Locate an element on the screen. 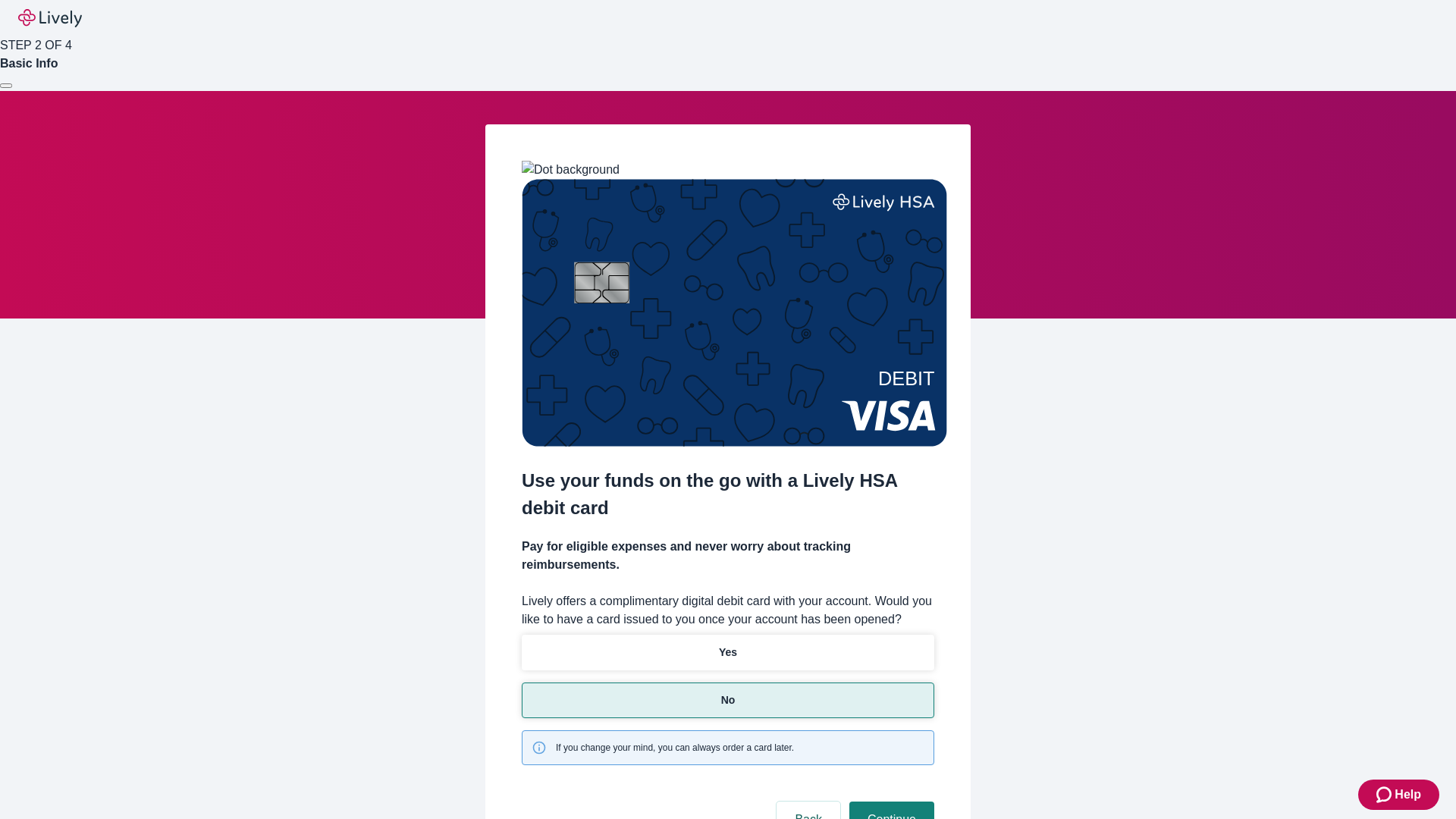 The height and width of the screenshot is (819, 1456). h2: Use your funds on the go with a Lively HSA debit card is located at coordinates (728, 495).